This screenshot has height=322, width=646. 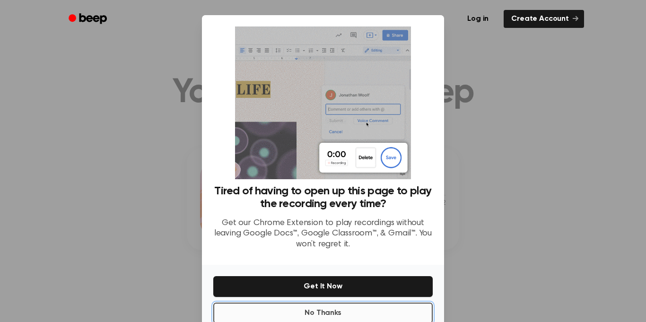 I want to click on a: Beep, so click(x=88, y=19).